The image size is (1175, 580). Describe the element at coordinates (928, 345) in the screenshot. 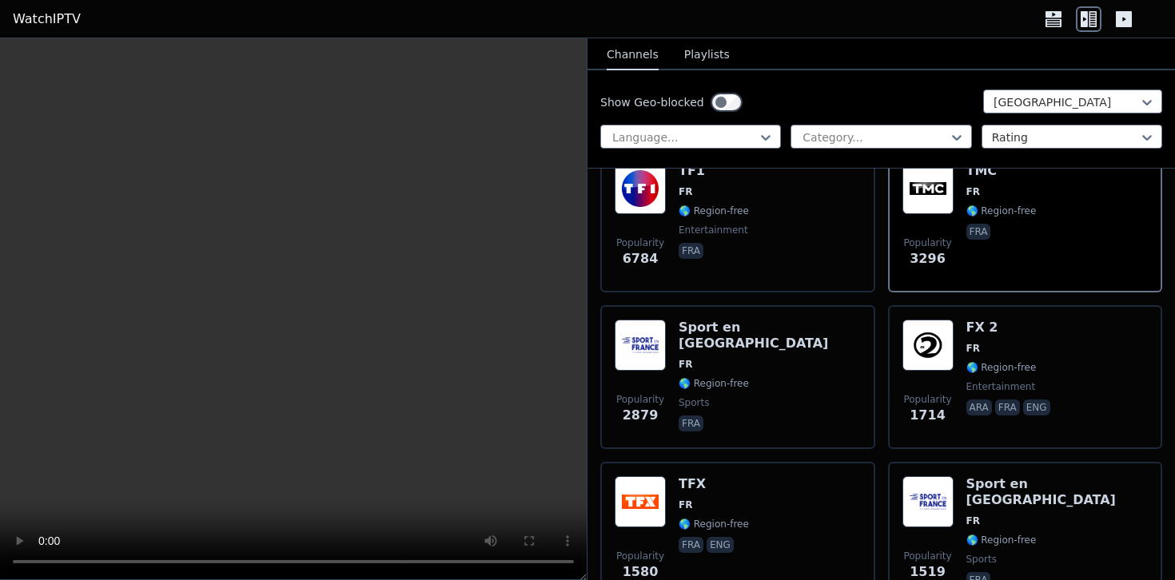

I see `img: FX 2` at that location.